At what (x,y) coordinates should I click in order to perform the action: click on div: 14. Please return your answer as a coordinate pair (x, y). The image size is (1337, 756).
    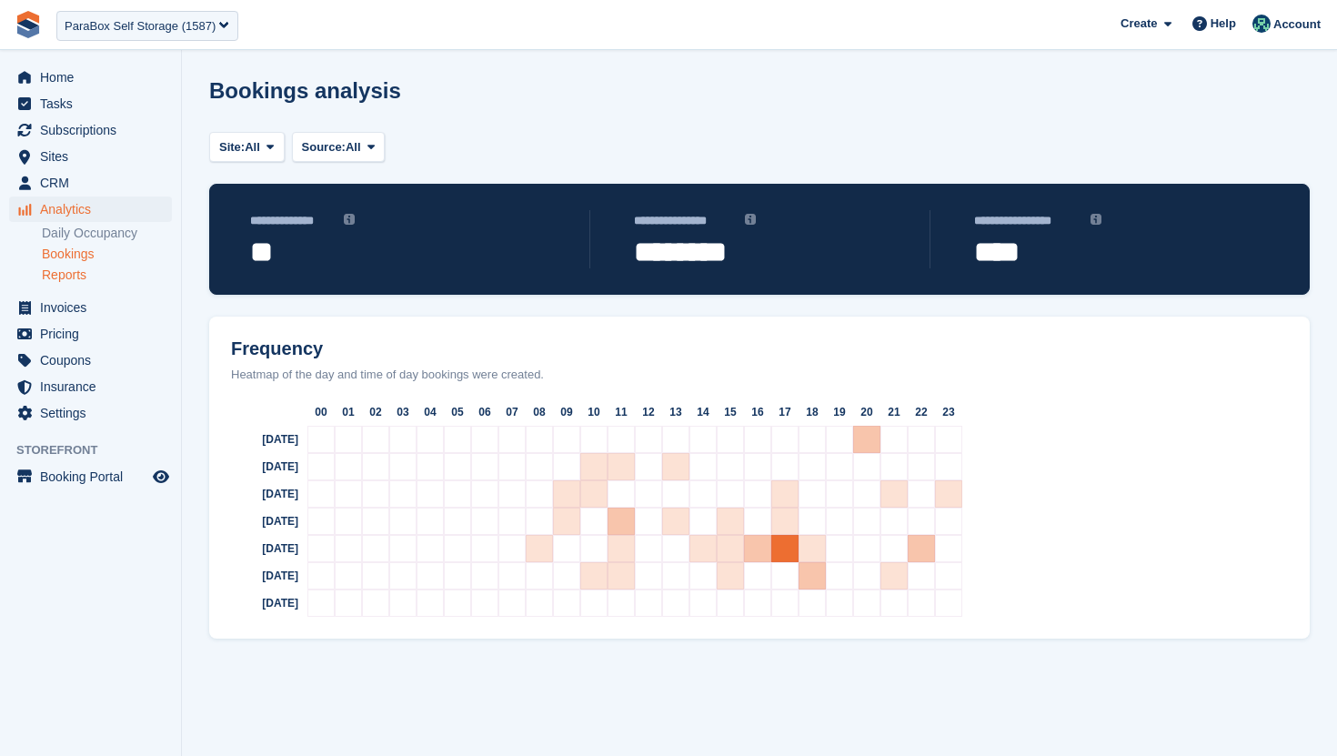
    Looking at the image, I should click on (703, 412).